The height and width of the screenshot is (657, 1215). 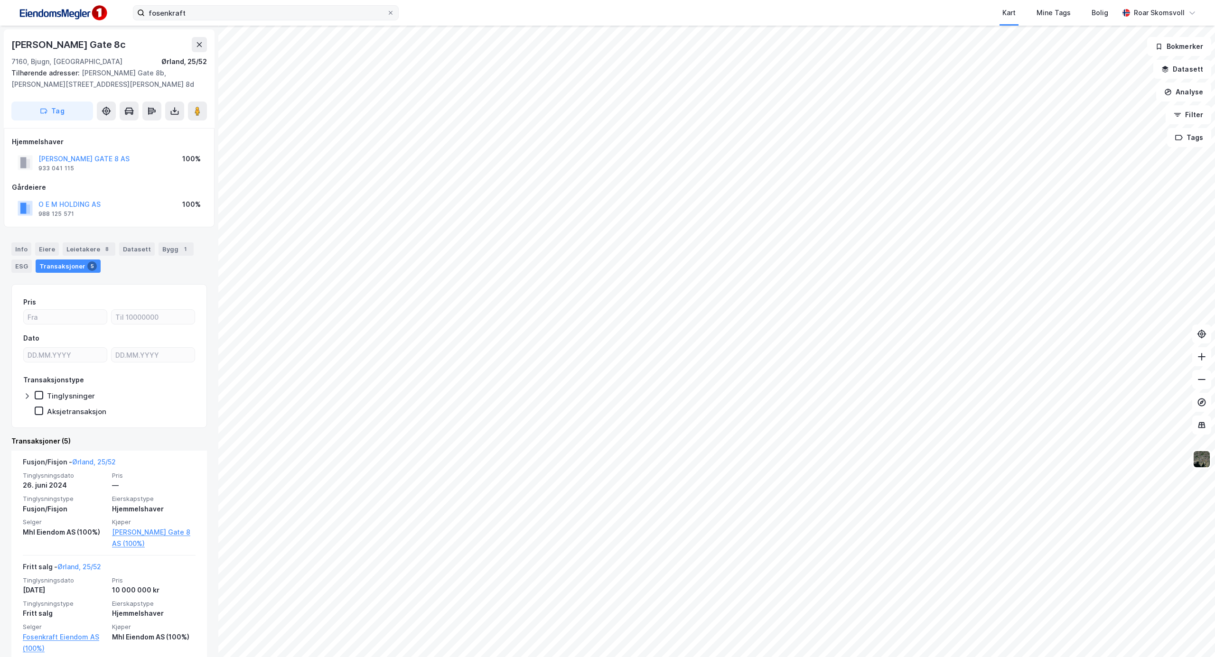 What do you see at coordinates (184, 62) in the screenshot?
I see `div: Ørland, 25/52` at bounding box center [184, 62].